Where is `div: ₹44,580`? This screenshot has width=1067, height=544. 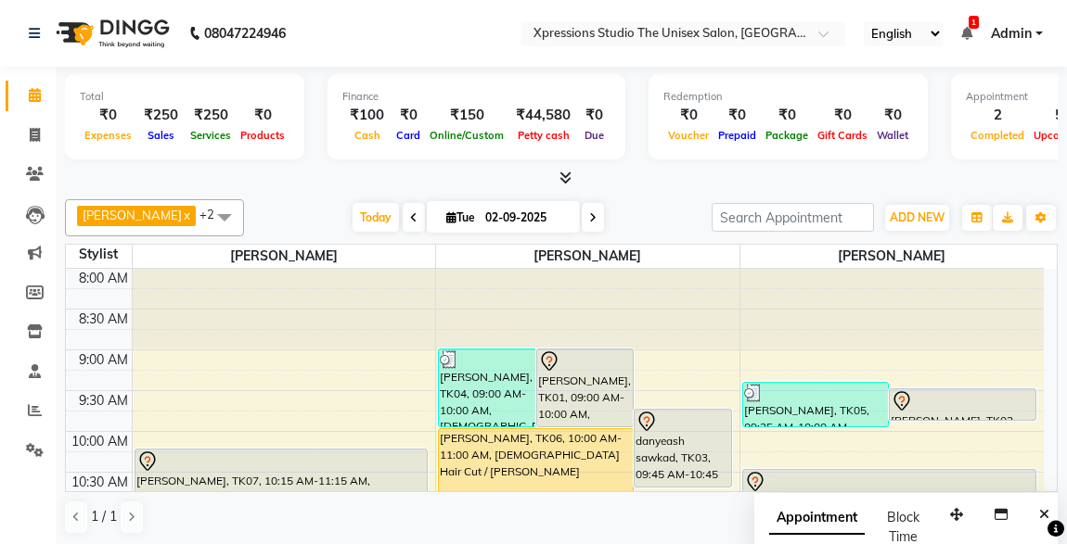
div: ₹44,580 is located at coordinates (543, 115).